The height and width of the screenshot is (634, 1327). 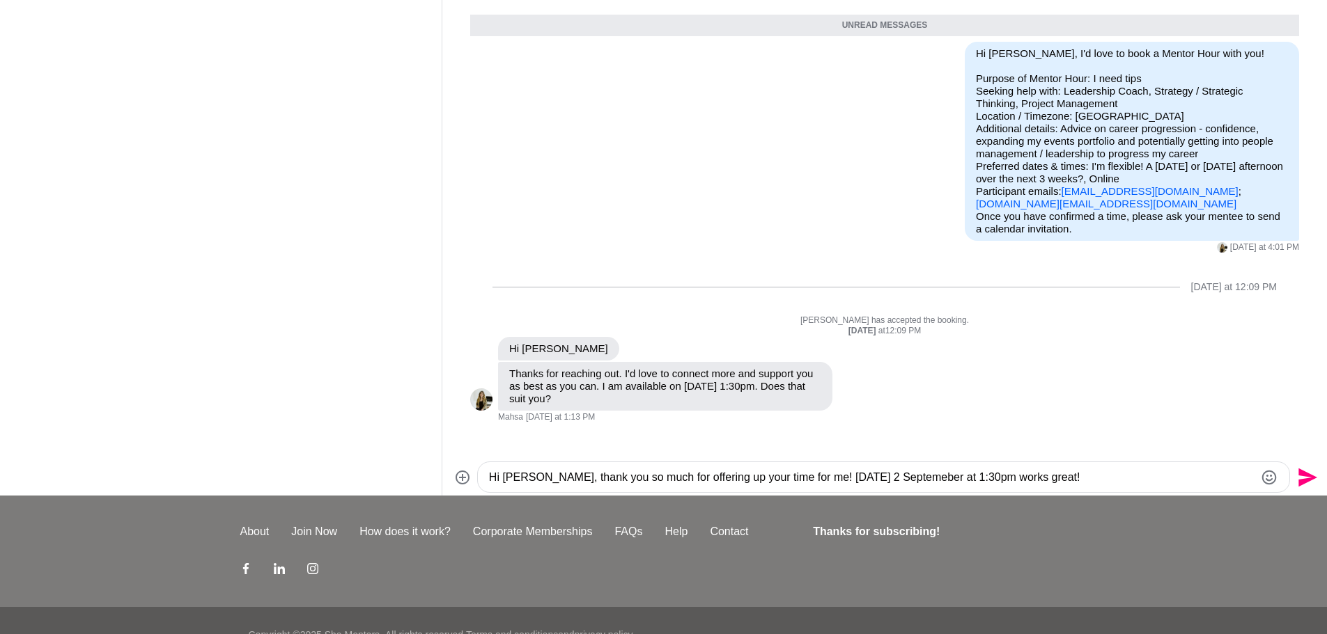 What do you see at coordinates (728, 532) in the screenshot?
I see `a: Contact` at bounding box center [728, 532].